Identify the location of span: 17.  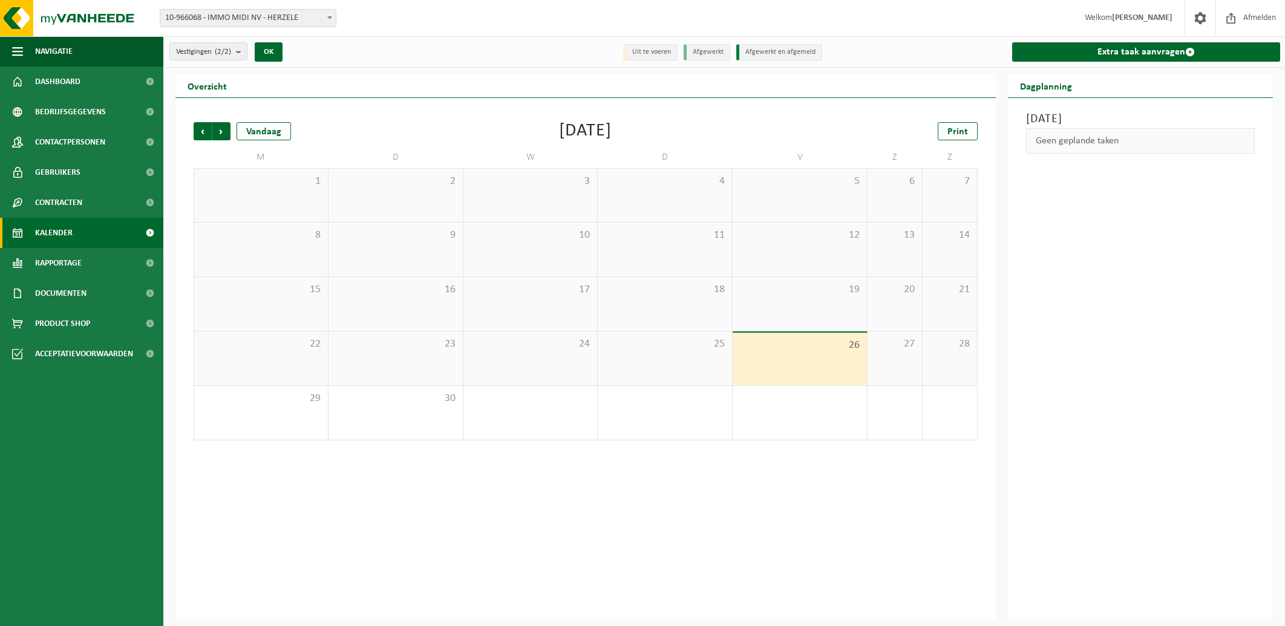
(530, 290).